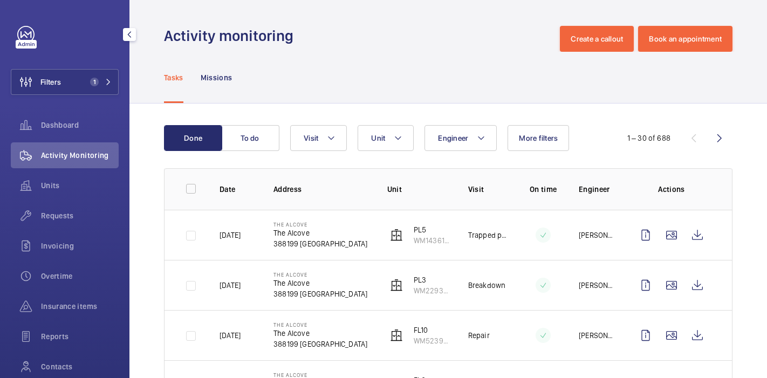 The height and width of the screenshot is (378, 767). I want to click on p: Breakdown, so click(487, 285).